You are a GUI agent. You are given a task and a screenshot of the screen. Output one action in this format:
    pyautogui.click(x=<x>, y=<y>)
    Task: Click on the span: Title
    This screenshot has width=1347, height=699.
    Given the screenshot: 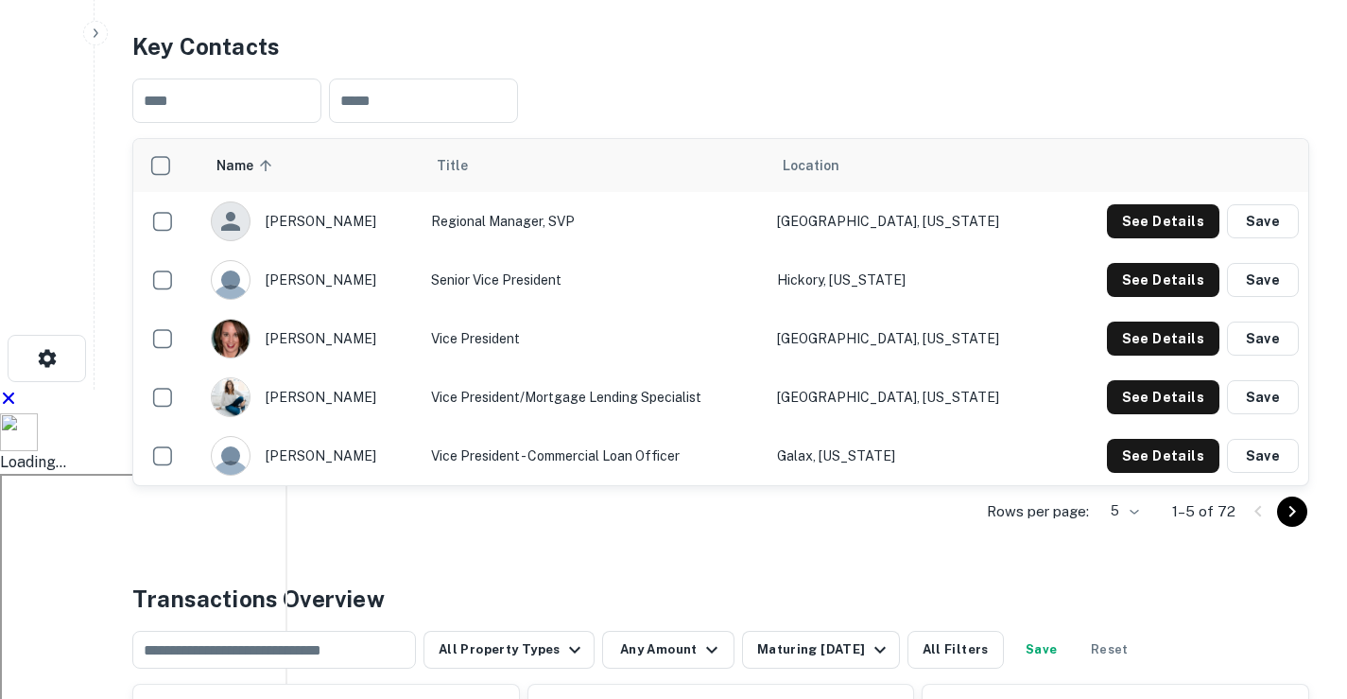 What is the action you would take?
    pyautogui.click(x=464, y=165)
    